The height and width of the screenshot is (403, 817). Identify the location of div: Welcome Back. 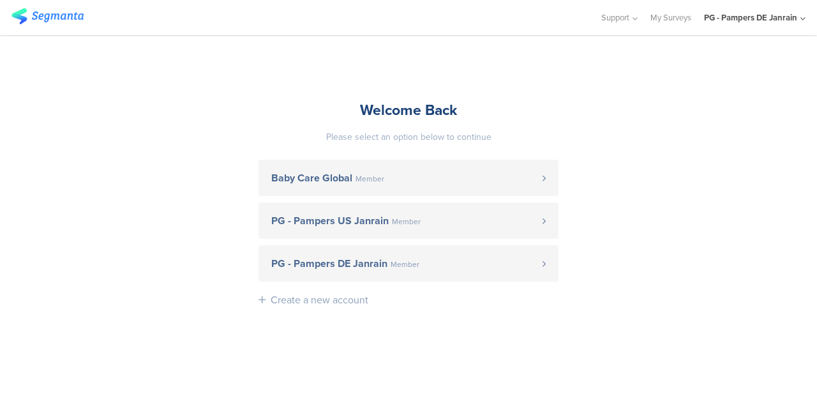
(409, 110).